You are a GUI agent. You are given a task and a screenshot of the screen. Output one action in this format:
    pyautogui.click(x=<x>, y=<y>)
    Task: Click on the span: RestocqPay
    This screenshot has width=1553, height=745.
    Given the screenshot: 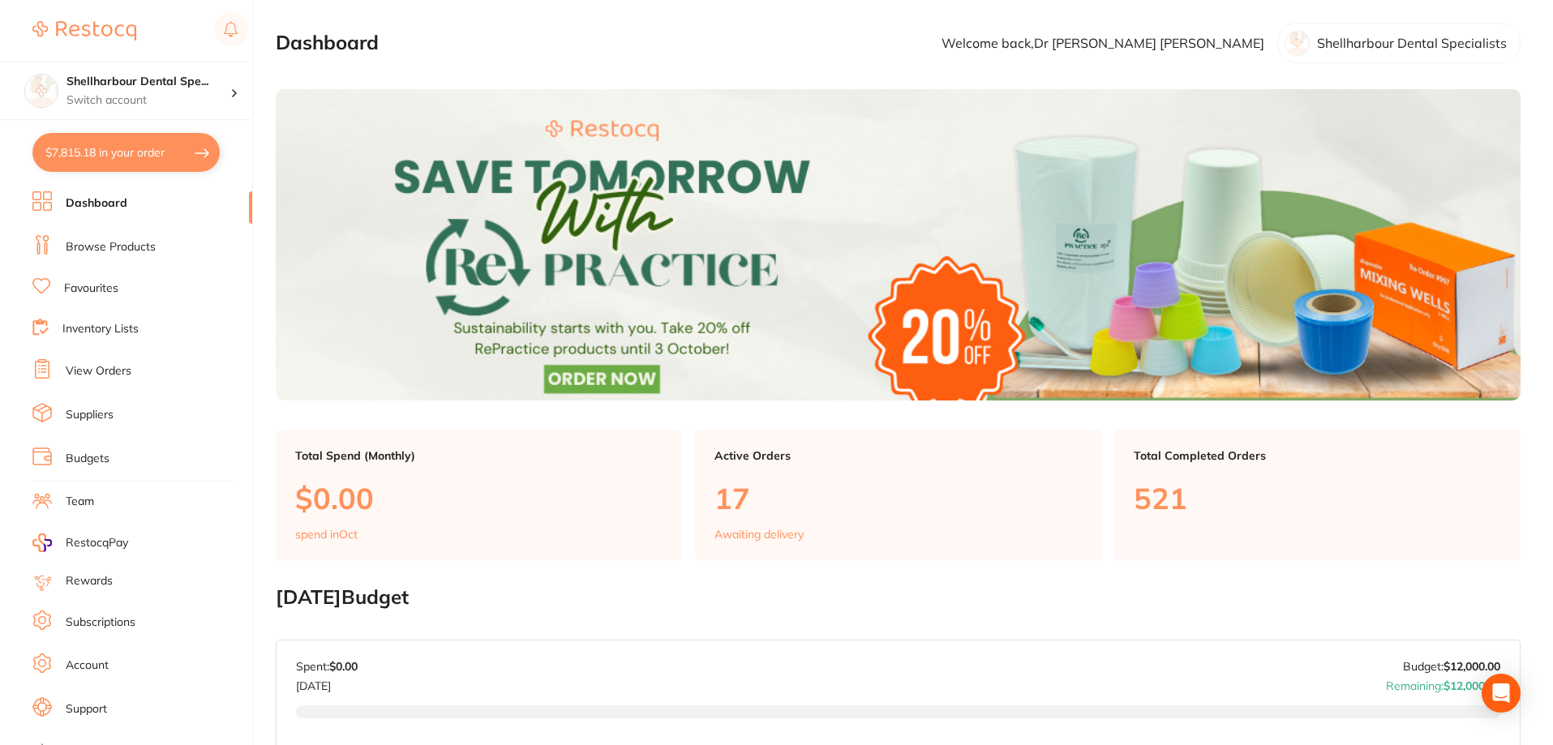 What is the action you would take?
    pyautogui.click(x=97, y=543)
    